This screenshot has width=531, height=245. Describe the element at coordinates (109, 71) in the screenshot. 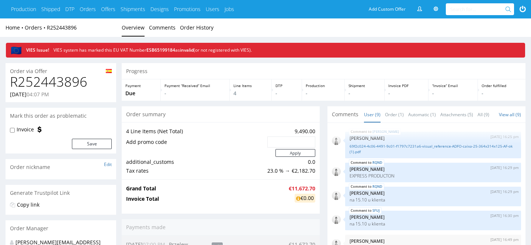

I see `img: es-e9aa6fcf5e814e25b7462ed594643e25979cf9c04f3a68197b5755b476ac38a7.png` at that location.